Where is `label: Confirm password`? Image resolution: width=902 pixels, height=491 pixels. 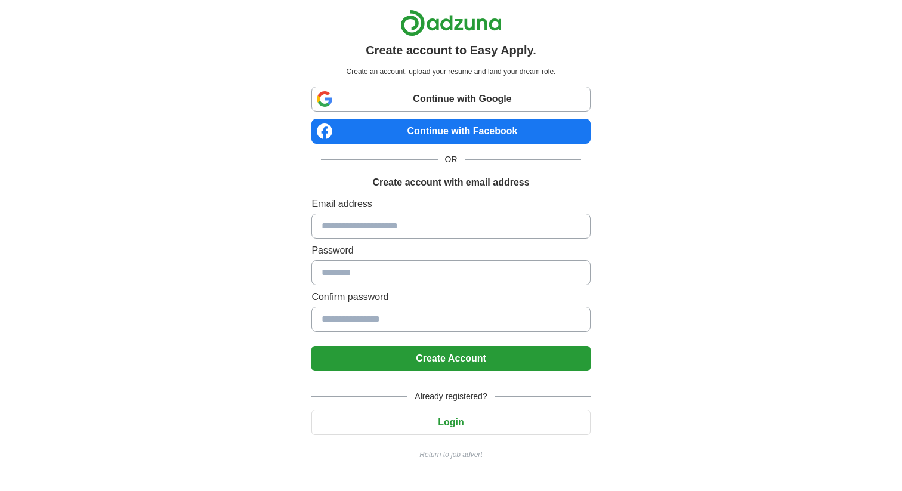 label: Confirm password is located at coordinates (450, 297).